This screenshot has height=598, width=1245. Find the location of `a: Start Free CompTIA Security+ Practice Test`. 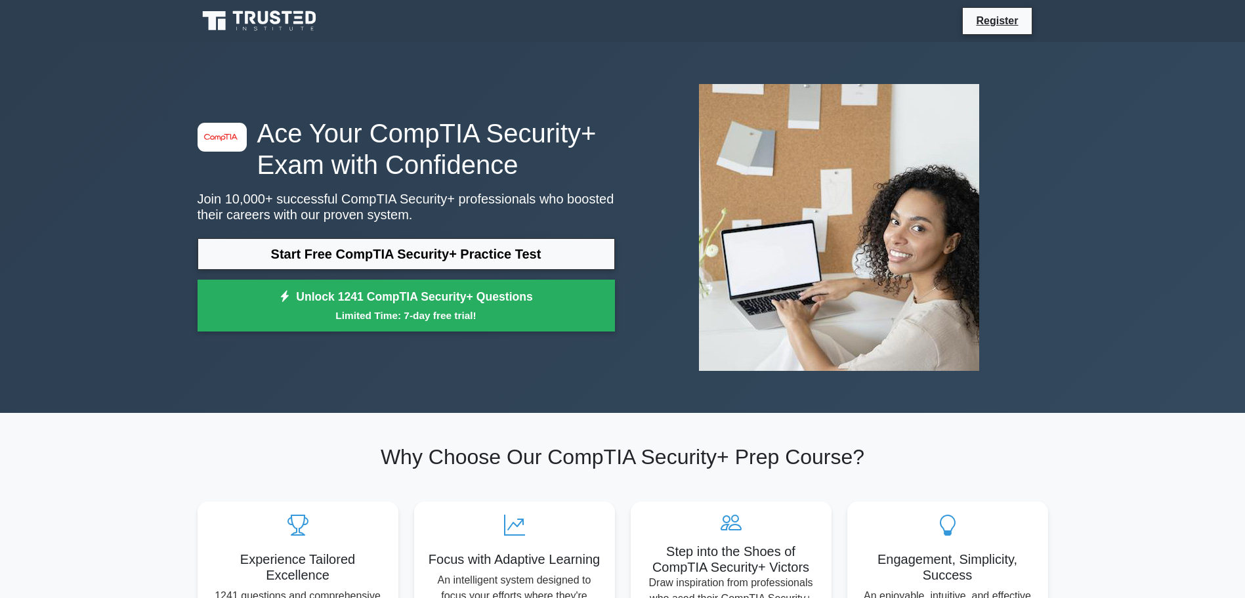

a: Start Free CompTIA Security+ Practice Test is located at coordinates (406, 254).